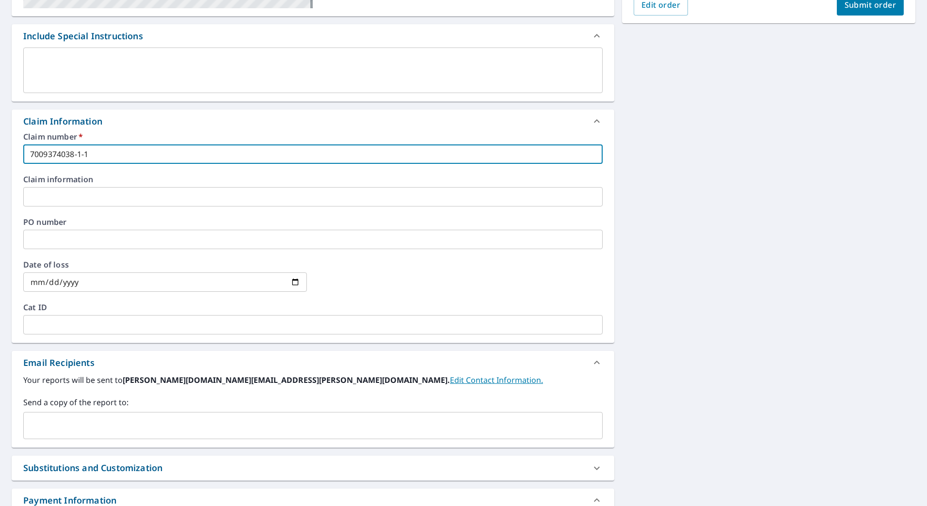 This screenshot has height=506, width=927. I want to click on label: Cat ID, so click(313, 307).